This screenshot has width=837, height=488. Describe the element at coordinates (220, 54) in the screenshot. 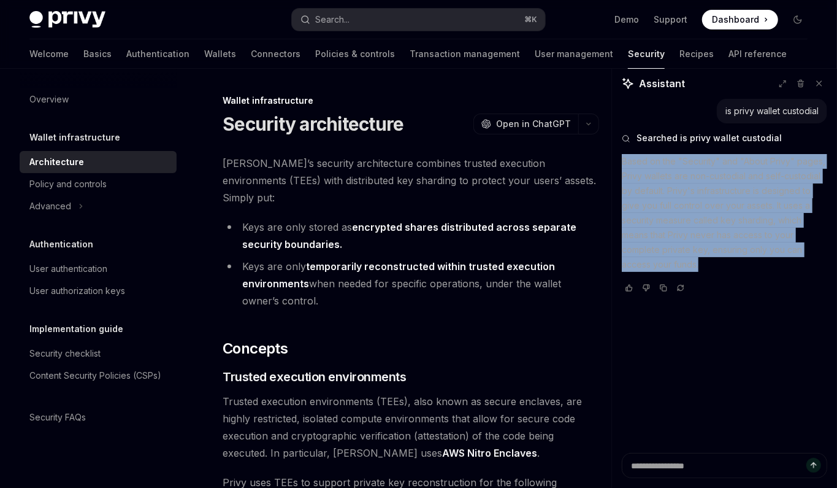

I see `a: Wallets` at that location.